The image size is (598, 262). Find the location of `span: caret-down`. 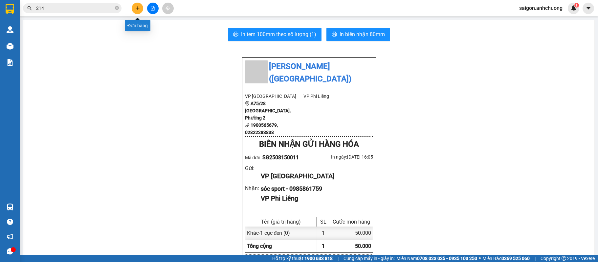

span: caret-down is located at coordinates (588, 8).